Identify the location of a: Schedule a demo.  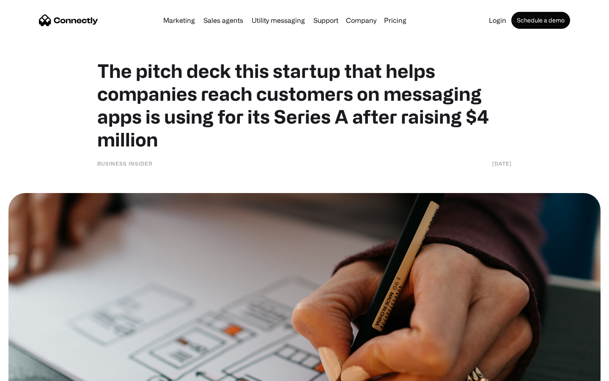
(541, 20).